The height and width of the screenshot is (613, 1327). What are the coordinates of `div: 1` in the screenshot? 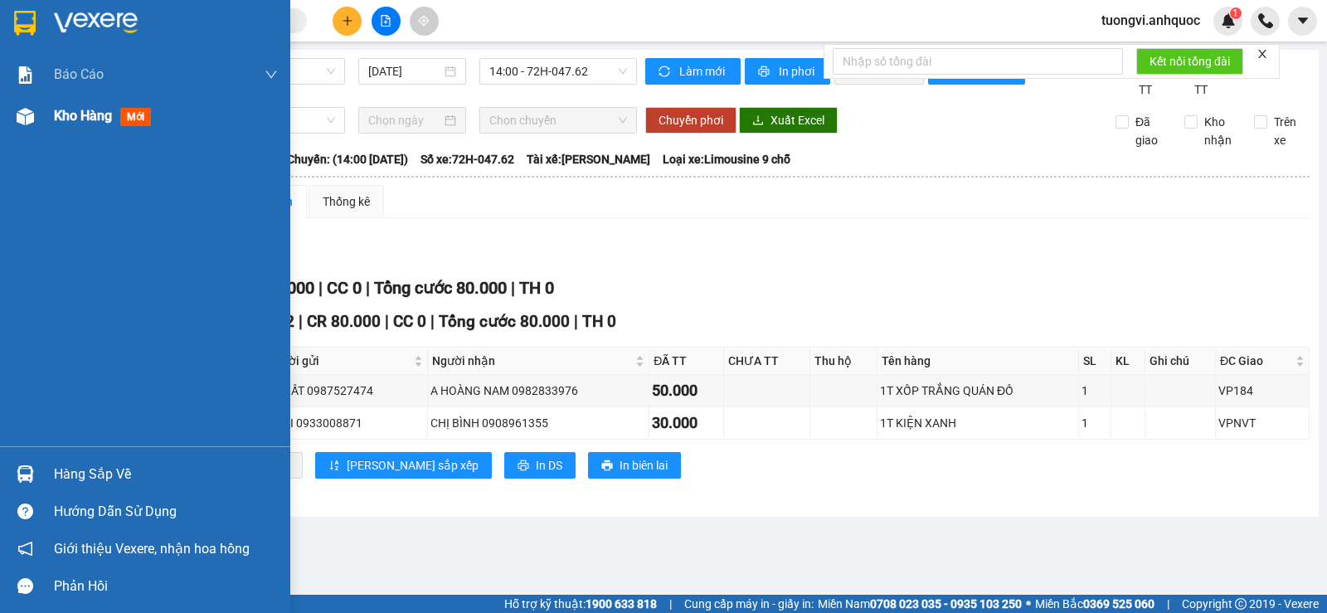 It's located at (1095, 391).